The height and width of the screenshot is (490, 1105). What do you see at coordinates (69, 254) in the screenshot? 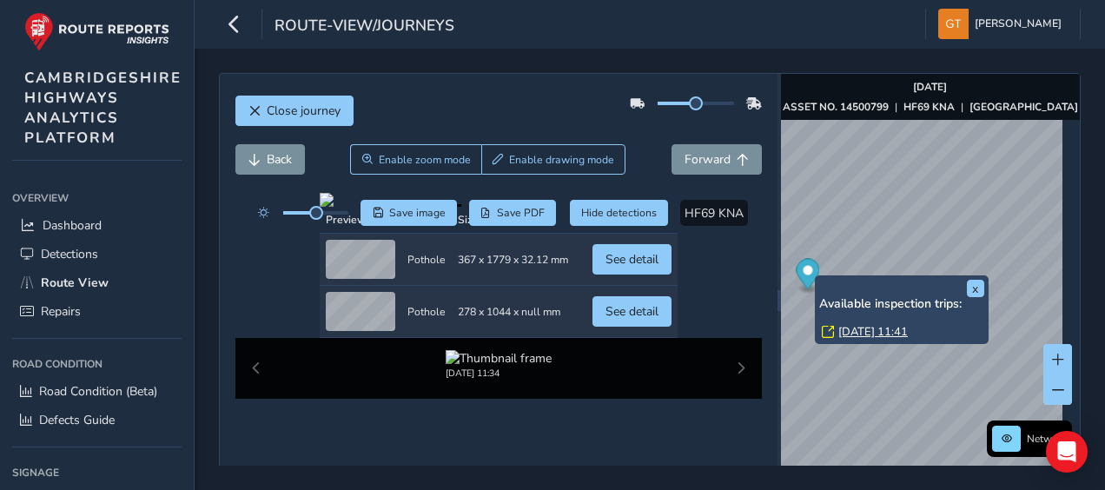
I see `span: Detections` at bounding box center [69, 254].